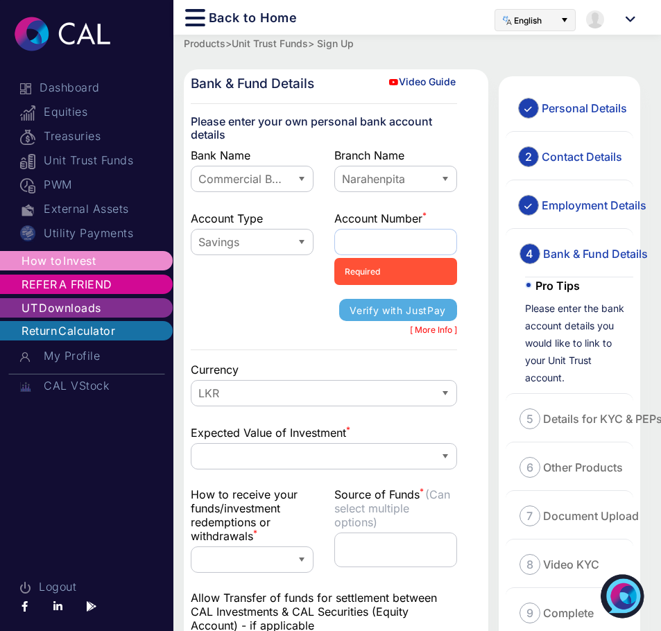 The image size is (661, 631). Describe the element at coordinates (214, 370) in the screenshot. I see `label: Currency` at that location.